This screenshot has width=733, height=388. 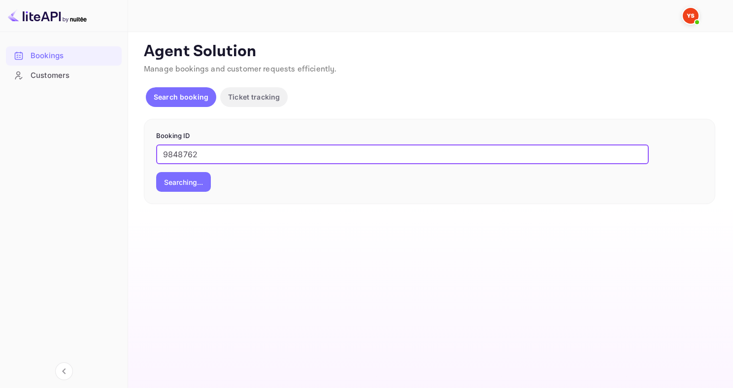 I want to click on p: Booking ID, so click(x=430, y=136).